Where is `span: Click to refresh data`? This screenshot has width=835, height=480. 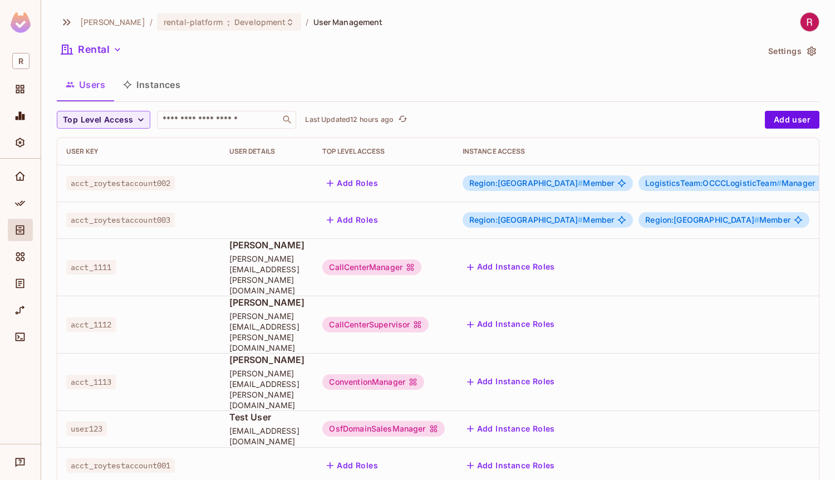
span: Click to refresh data is located at coordinates (401, 120).